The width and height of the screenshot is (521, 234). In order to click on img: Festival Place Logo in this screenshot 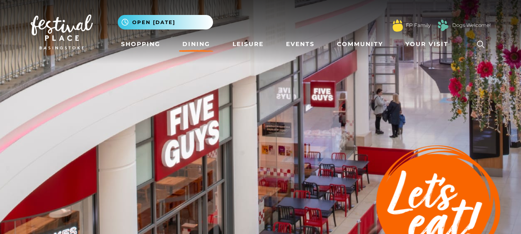, I will do `click(62, 32)`.